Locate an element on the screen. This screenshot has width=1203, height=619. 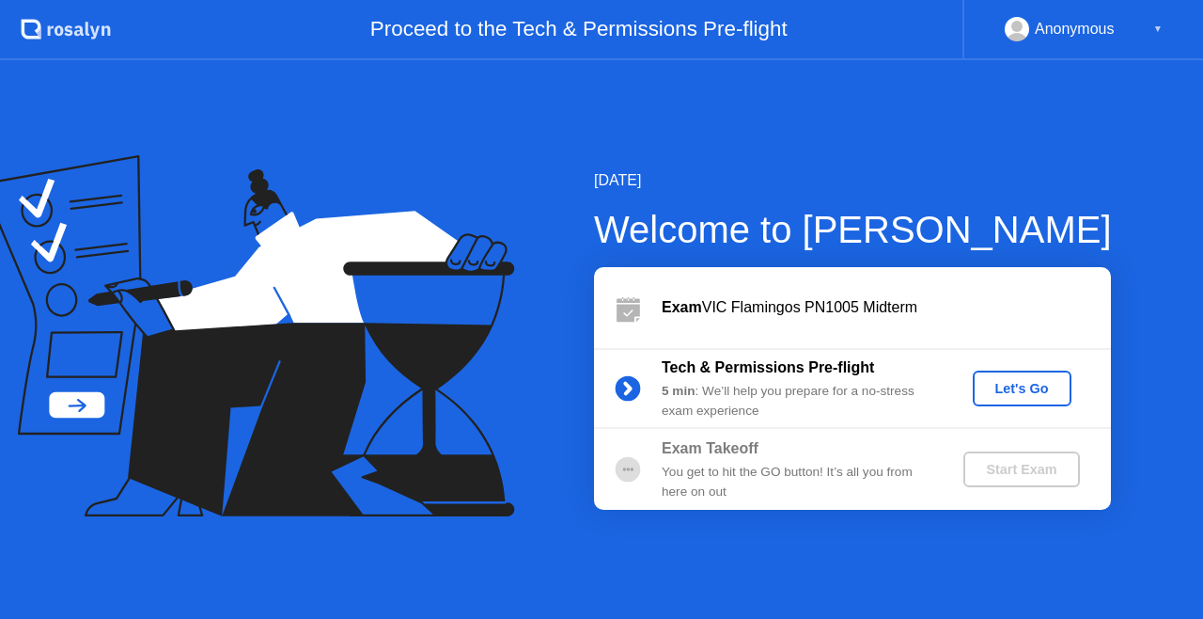
b: Exam is located at coordinates (682, 306).